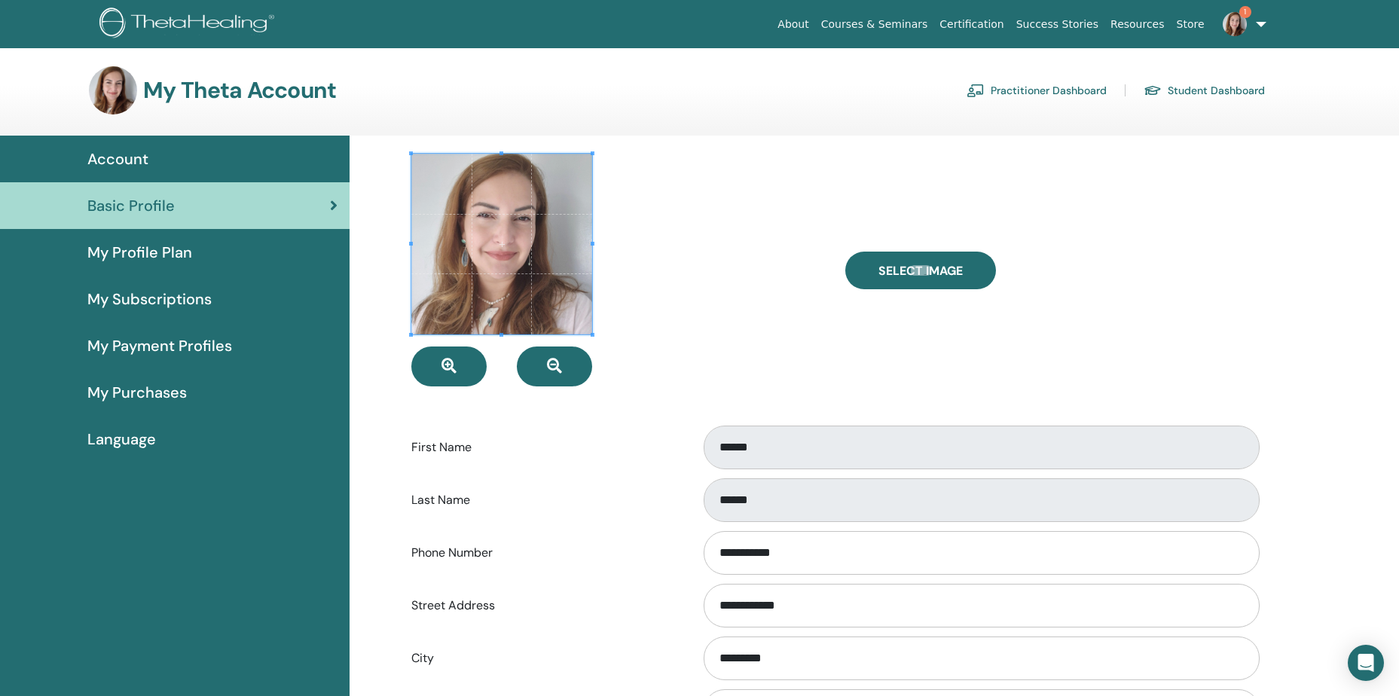  Describe the element at coordinates (118, 159) in the screenshot. I see `span: Account` at that location.